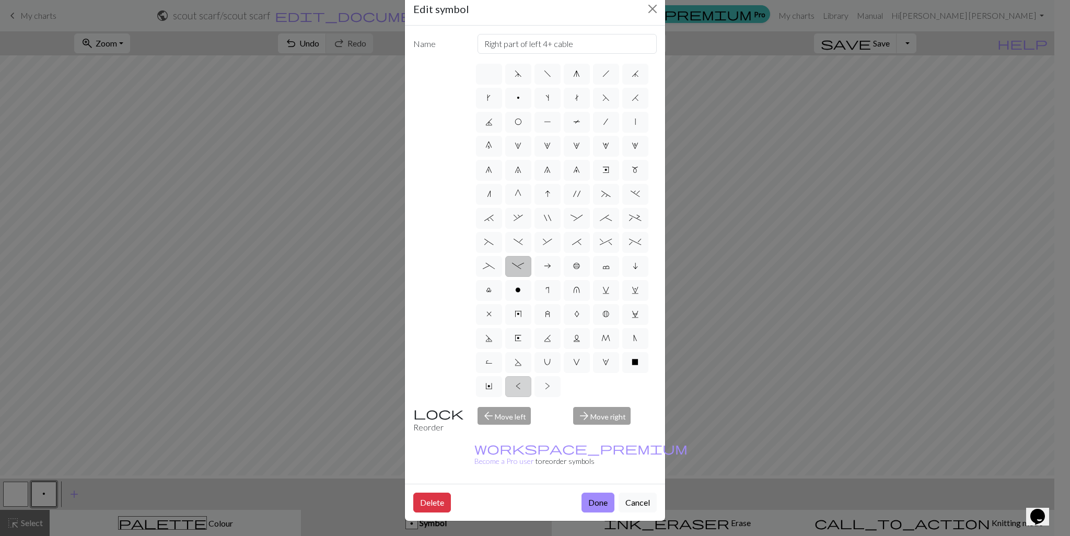 The image size is (1070, 536). Describe the element at coordinates (547, 266) in the screenshot. I see `span: a` at that location.